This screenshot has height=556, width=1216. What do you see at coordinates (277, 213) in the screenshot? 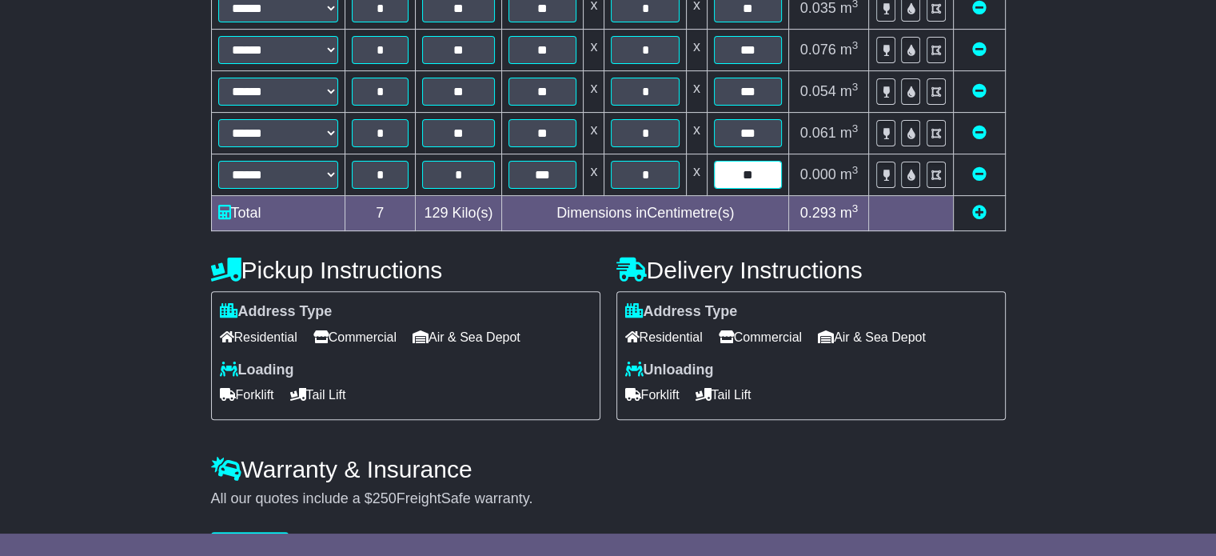
I see `td: Total` at bounding box center [277, 213].